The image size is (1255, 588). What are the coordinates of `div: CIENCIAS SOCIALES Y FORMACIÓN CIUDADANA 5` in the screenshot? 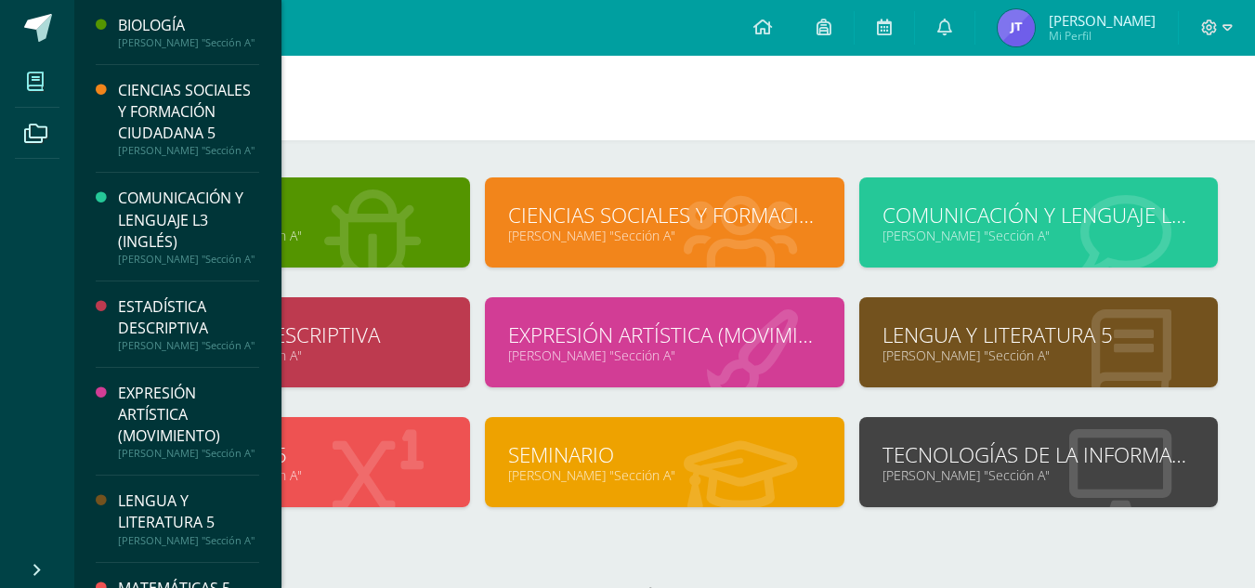 It's located at (189, 111).